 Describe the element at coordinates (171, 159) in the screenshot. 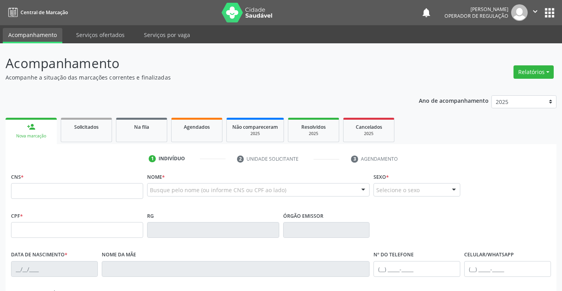

I see `div: Indivíduo` at that location.